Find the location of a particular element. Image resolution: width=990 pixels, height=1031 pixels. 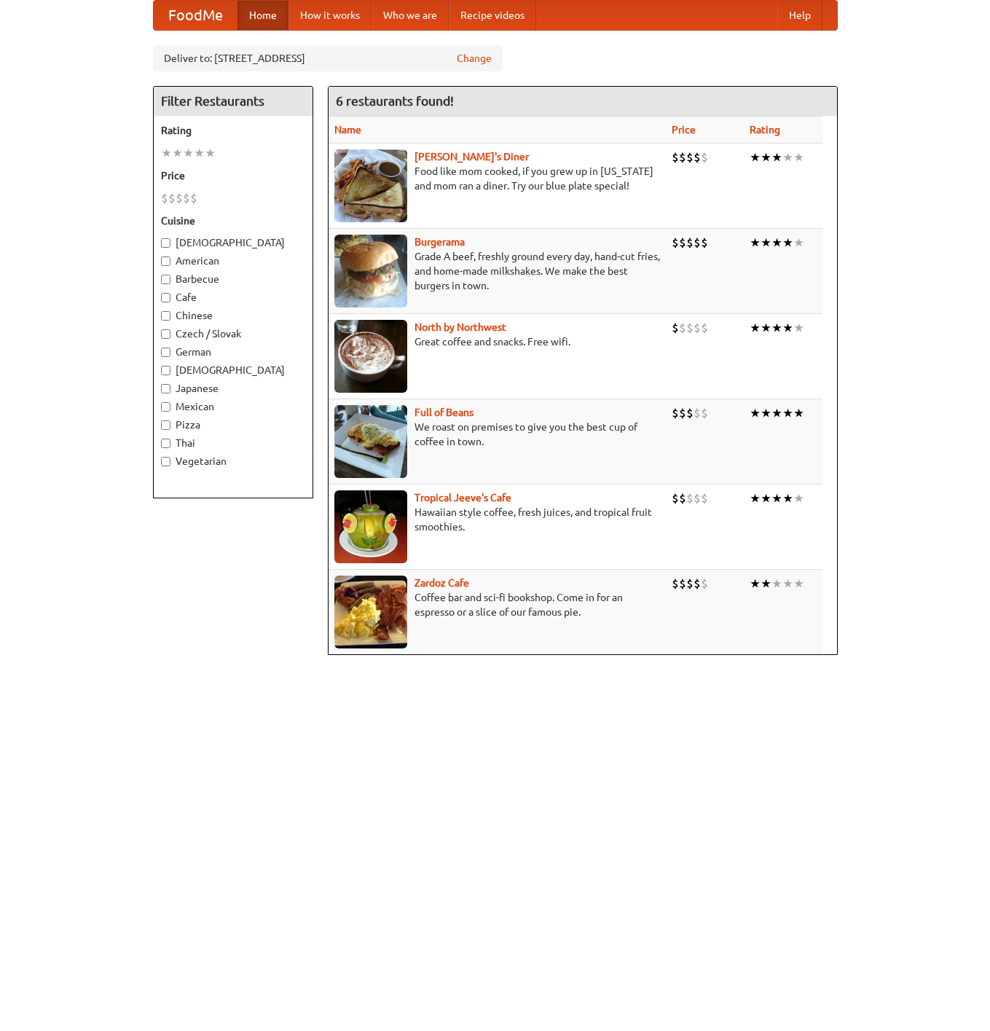

input: Chinese is located at coordinates (165, 316).